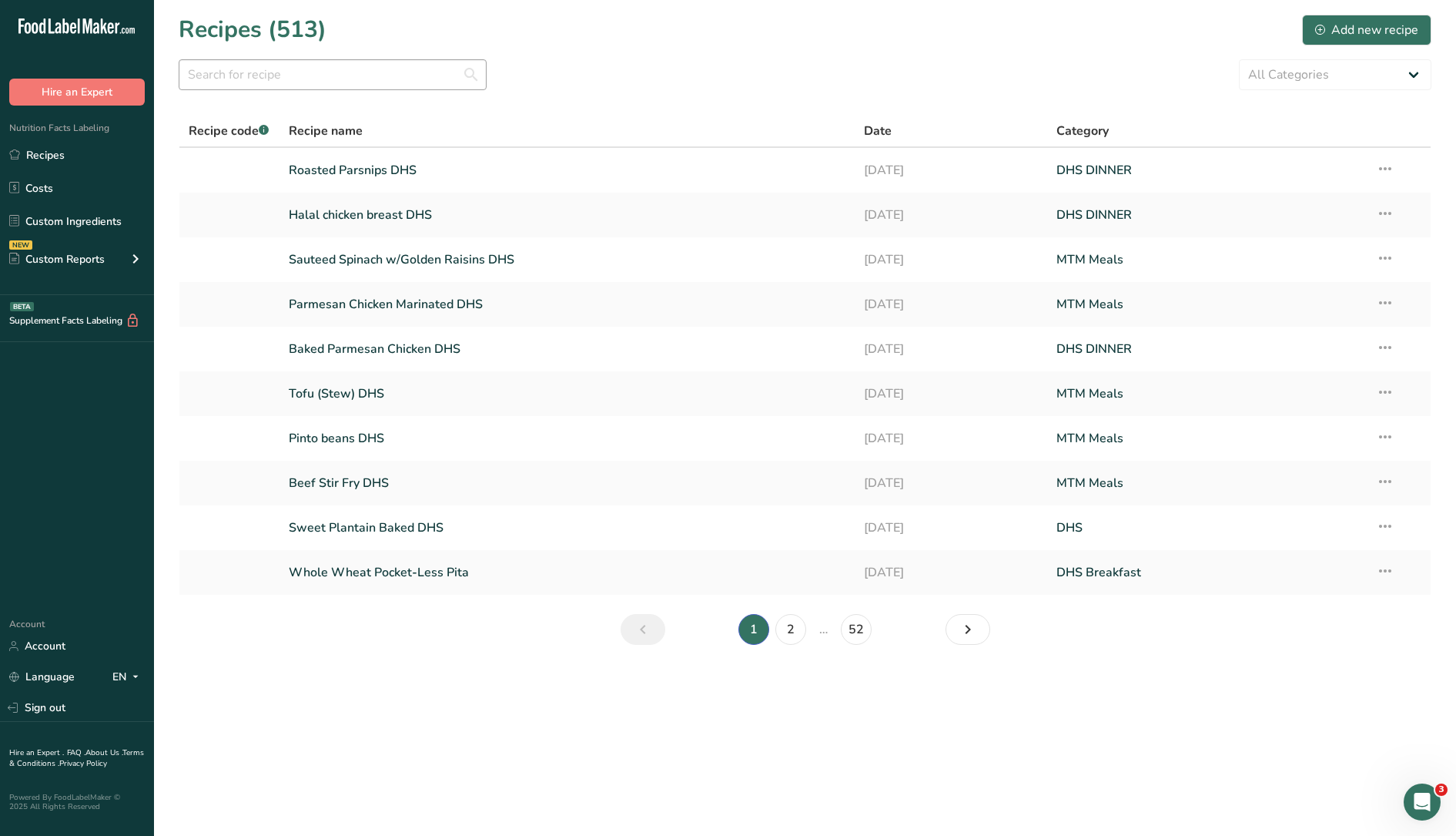 This screenshot has height=836, width=1456. I want to click on div: Powered By FoodLabelMaker © 2025 All Rights Reserved, so click(77, 803).